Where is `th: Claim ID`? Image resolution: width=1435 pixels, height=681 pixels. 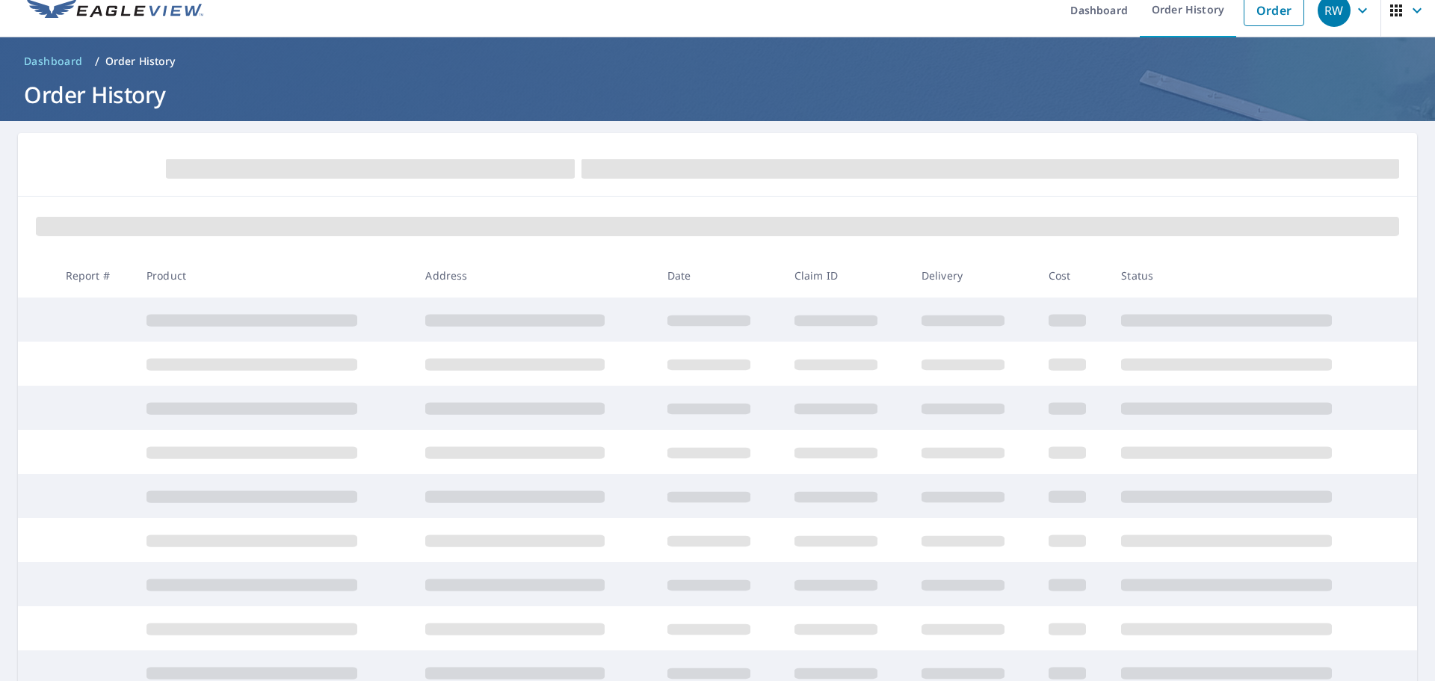
th: Claim ID is located at coordinates (846, 275).